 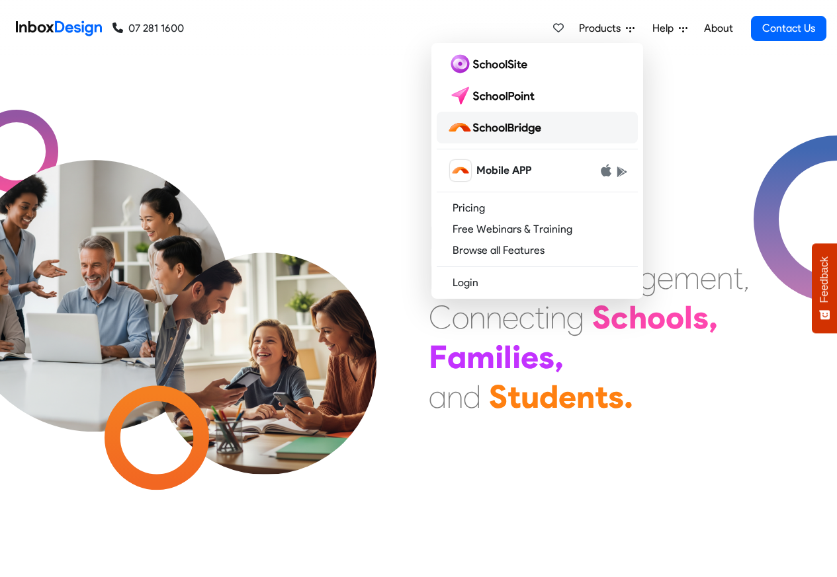 I want to click on a: 07 281 1600, so click(x=148, y=28).